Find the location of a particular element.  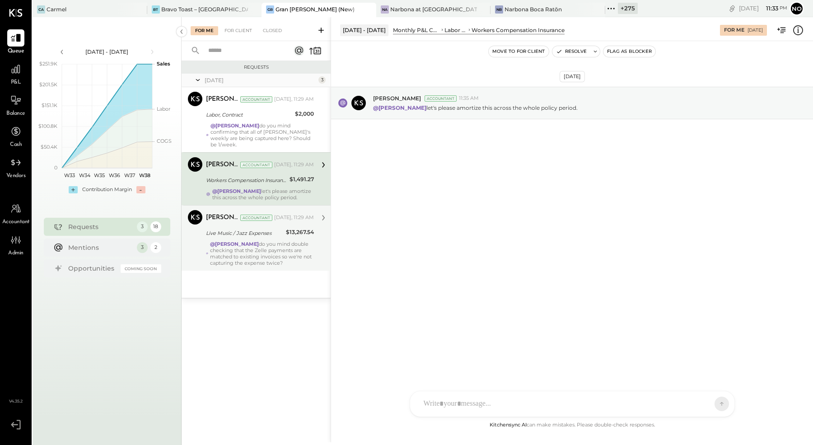

div: copy link is located at coordinates (732, 8).